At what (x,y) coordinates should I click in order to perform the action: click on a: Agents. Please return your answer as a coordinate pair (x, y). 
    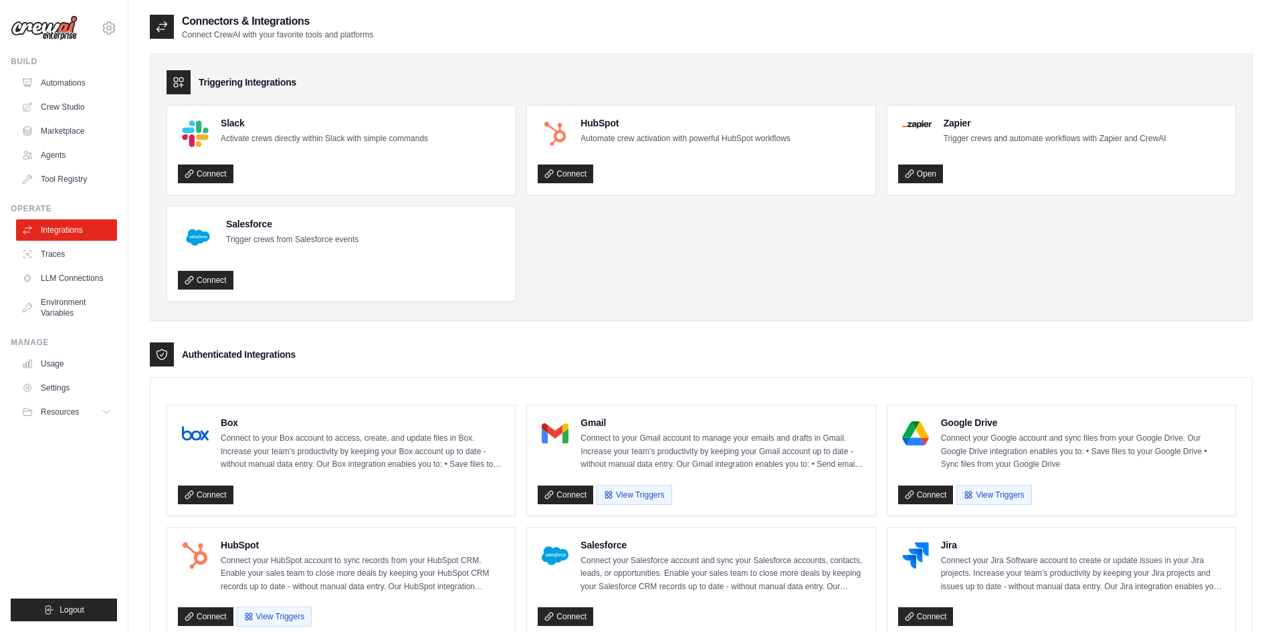
    Looking at the image, I should click on (66, 155).